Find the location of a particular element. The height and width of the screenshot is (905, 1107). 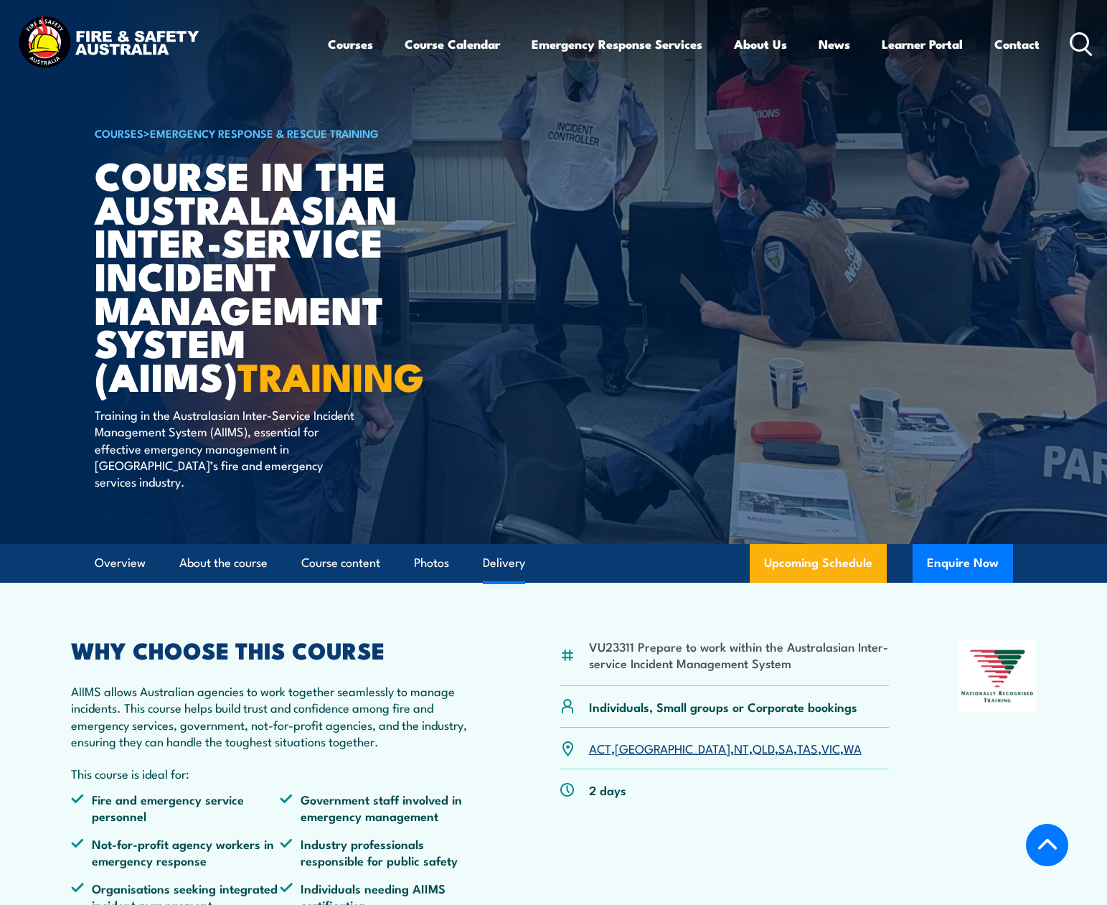

a: Course Calendar is located at coordinates (452, 44).